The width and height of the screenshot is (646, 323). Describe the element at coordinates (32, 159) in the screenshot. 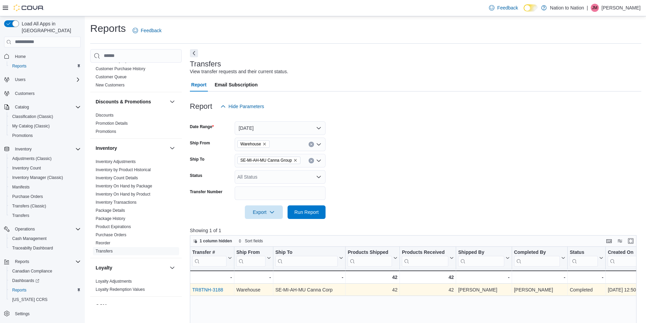

I see `a: Adjustments (Classic)` at that location.